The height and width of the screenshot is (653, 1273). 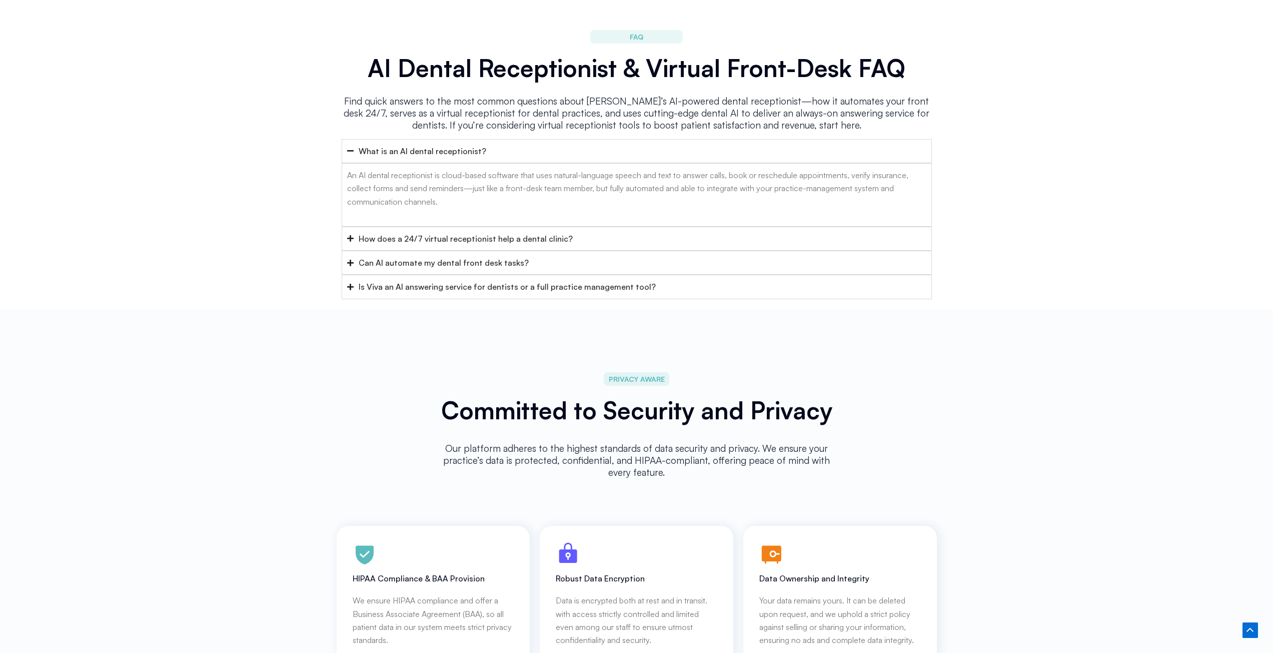 What do you see at coordinates (433, 578) in the screenshot?
I see `h3: HIPAA Compliance & BAA Provision` at bounding box center [433, 578].